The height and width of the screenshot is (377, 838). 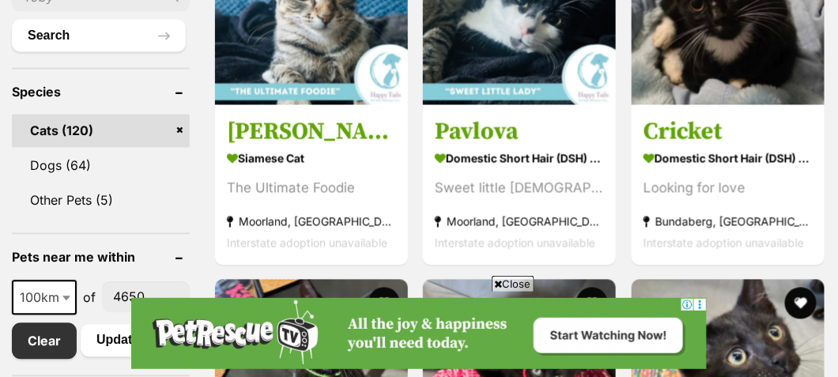 What do you see at coordinates (312, 187) in the screenshot?
I see `div: The Ultimate Foodie` at bounding box center [312, 187].